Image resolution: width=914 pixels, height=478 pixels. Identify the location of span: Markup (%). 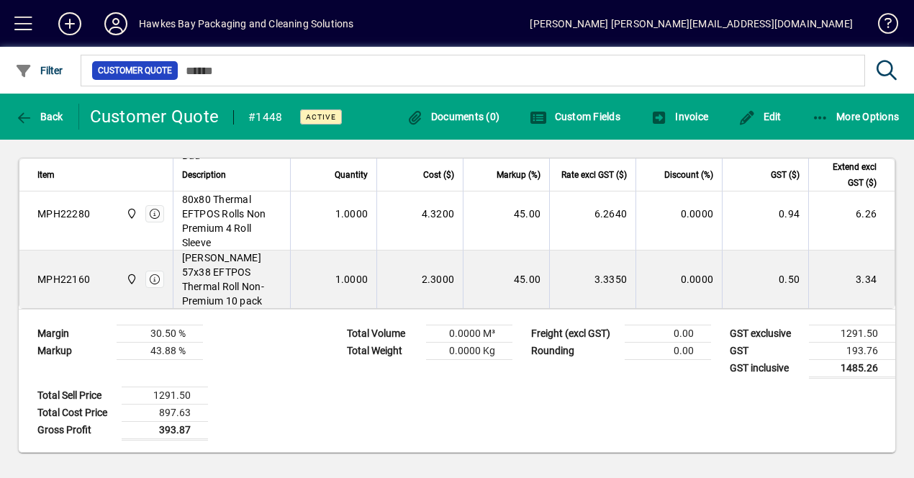
(518, 174).